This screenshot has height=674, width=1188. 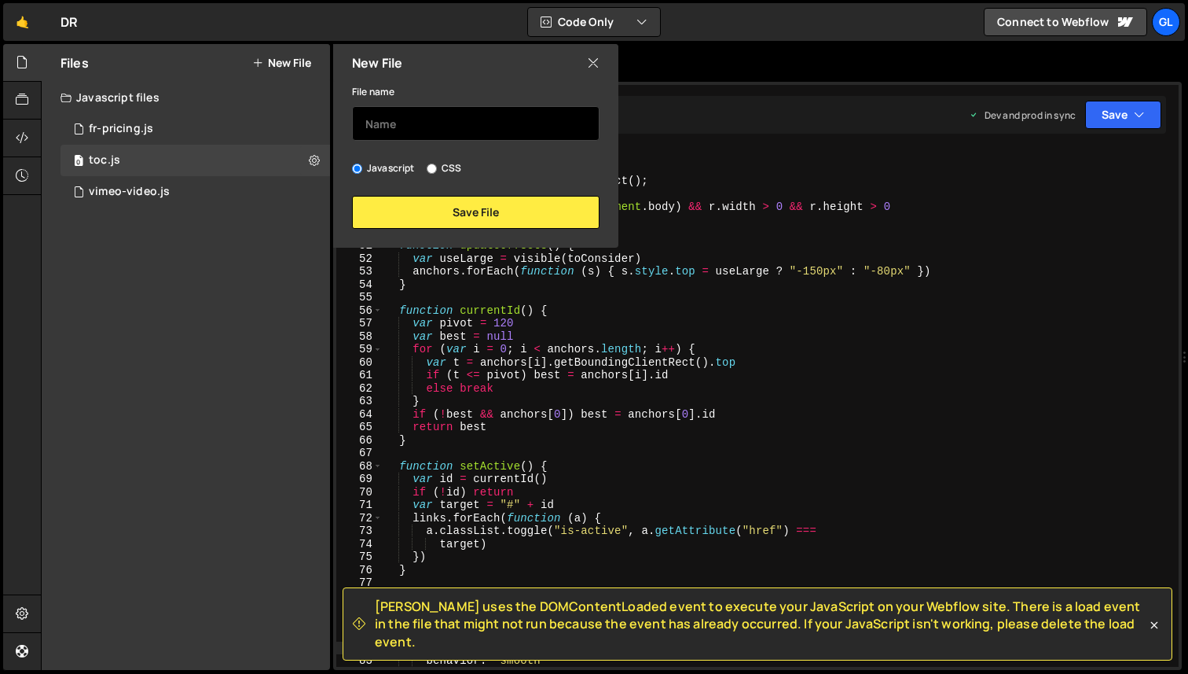 I want to click on label: CSS, so click(x=444, y=168).